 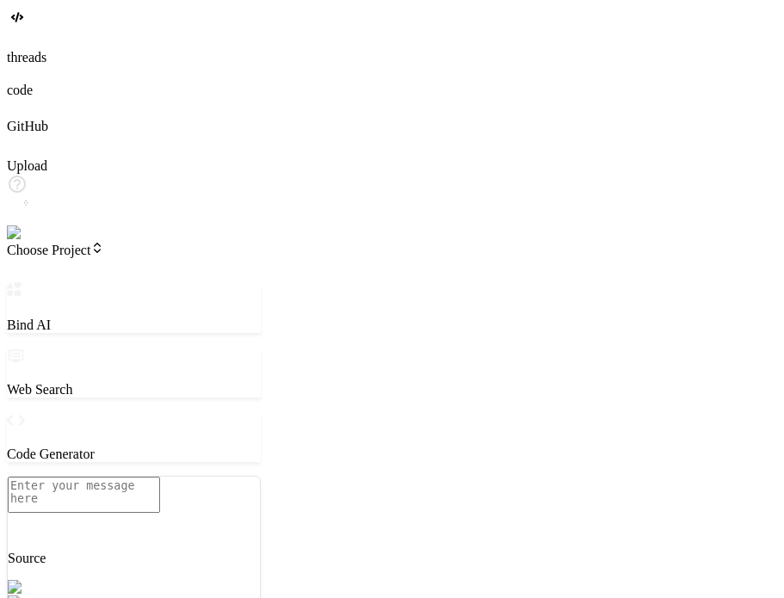 I want to click on p: Web Search, so click(x=133, y=390).